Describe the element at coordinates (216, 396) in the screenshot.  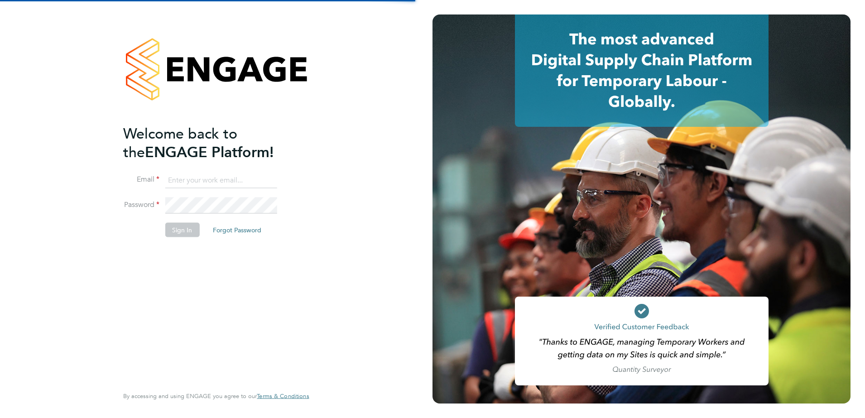
I see `span: By accessing and using ENGAGE you agree to our` at that location.